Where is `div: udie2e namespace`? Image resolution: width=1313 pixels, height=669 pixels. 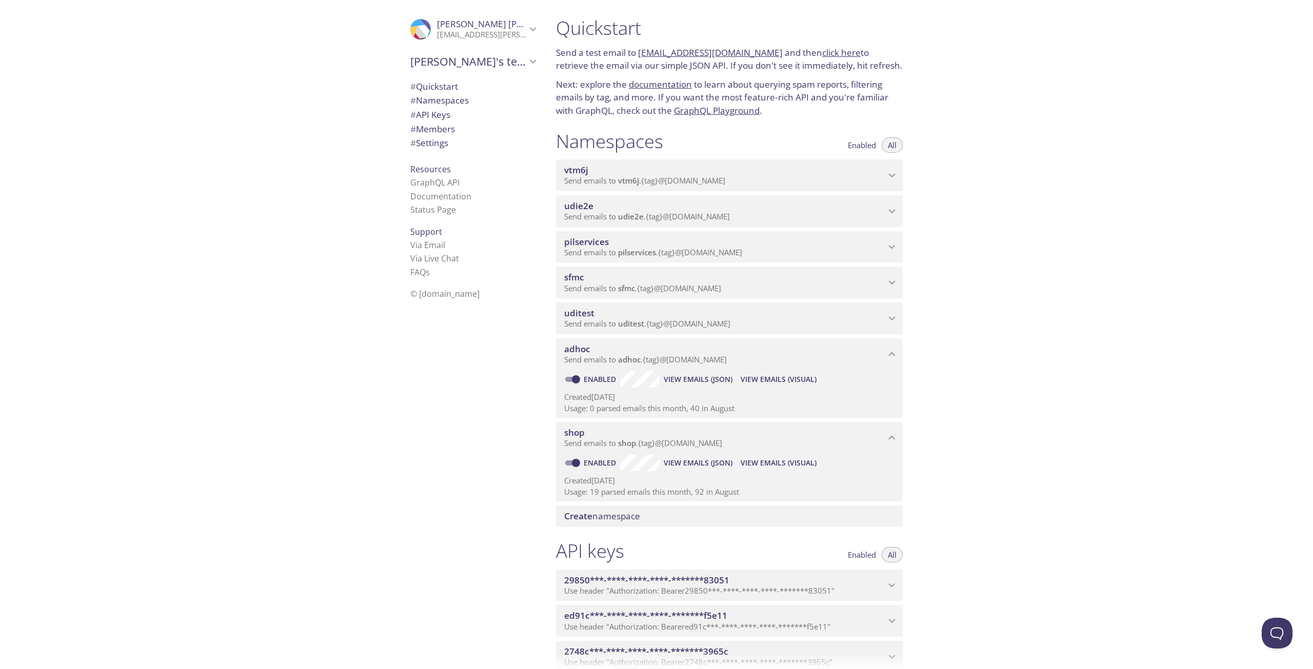
div: udie2e namespace is located at coordinates (729, 211).